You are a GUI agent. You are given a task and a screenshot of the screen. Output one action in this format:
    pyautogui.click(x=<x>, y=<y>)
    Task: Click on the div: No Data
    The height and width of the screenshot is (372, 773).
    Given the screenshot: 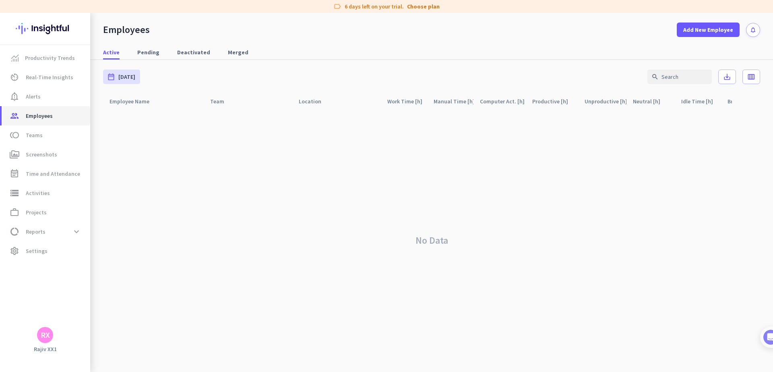 What is the action you would take?
    pyautogui.click(x=432, y=241)
    